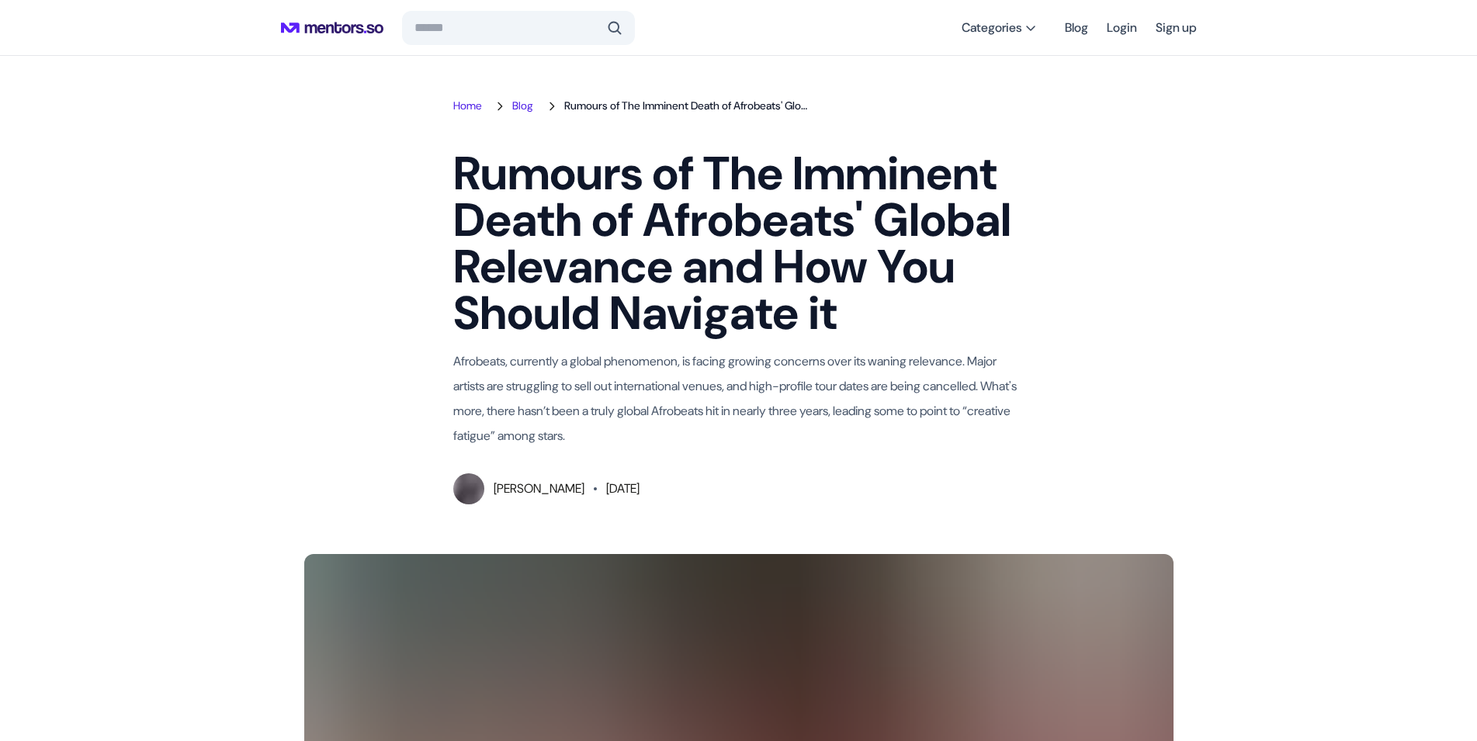 The width and height of the screenshot is (1477, 741). Describe the element at coordinates (991, 28) in the screenshot. I see `span: Categories` at that location.